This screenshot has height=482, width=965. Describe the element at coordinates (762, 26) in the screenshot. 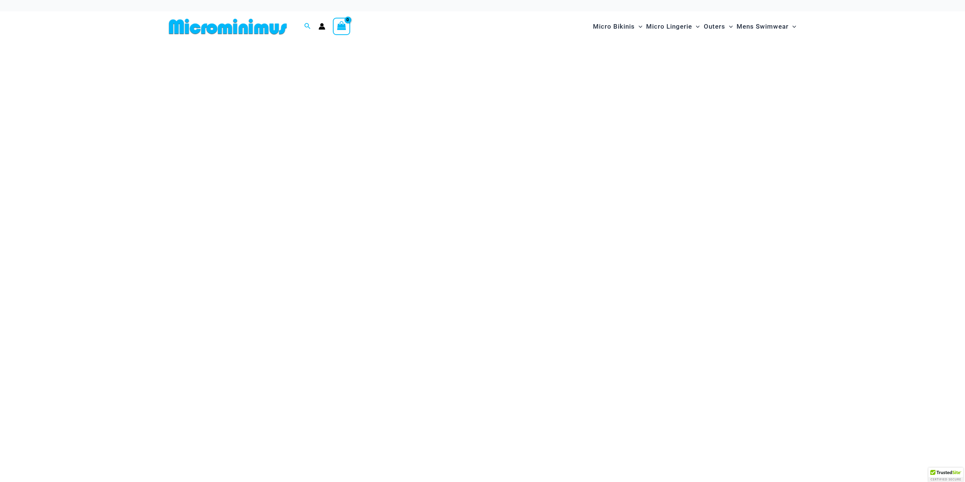

I see `span: Mens Swimwear` at that location.